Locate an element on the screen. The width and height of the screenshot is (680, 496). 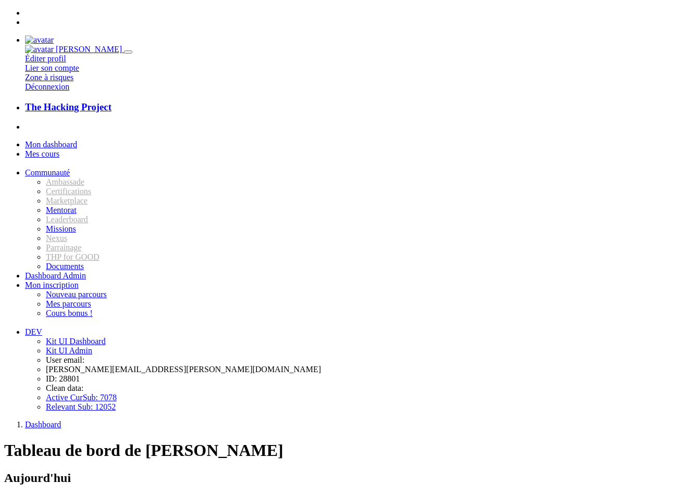
a: The Hacking Project is located at coordinates (350, 107).